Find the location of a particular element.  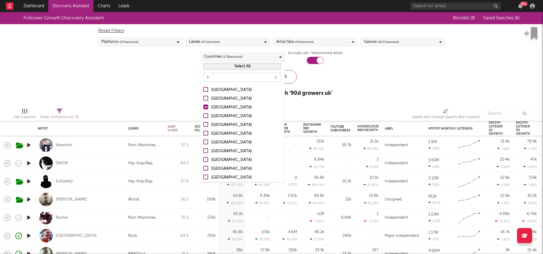

div: Rock is located at coordinates (133, 236).